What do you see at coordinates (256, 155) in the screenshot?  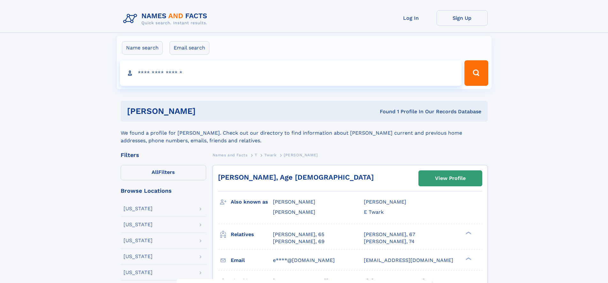 I see `a: T` at bounding box center [256, 155].